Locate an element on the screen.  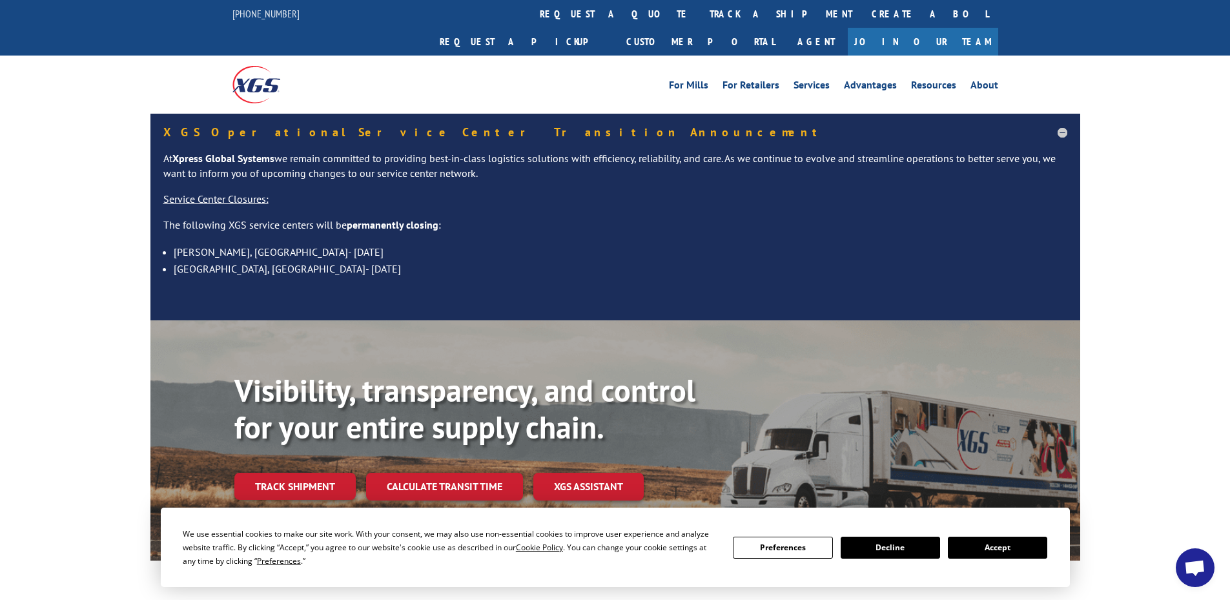
a: Calculate transit time is located at coordinates (444, 486).